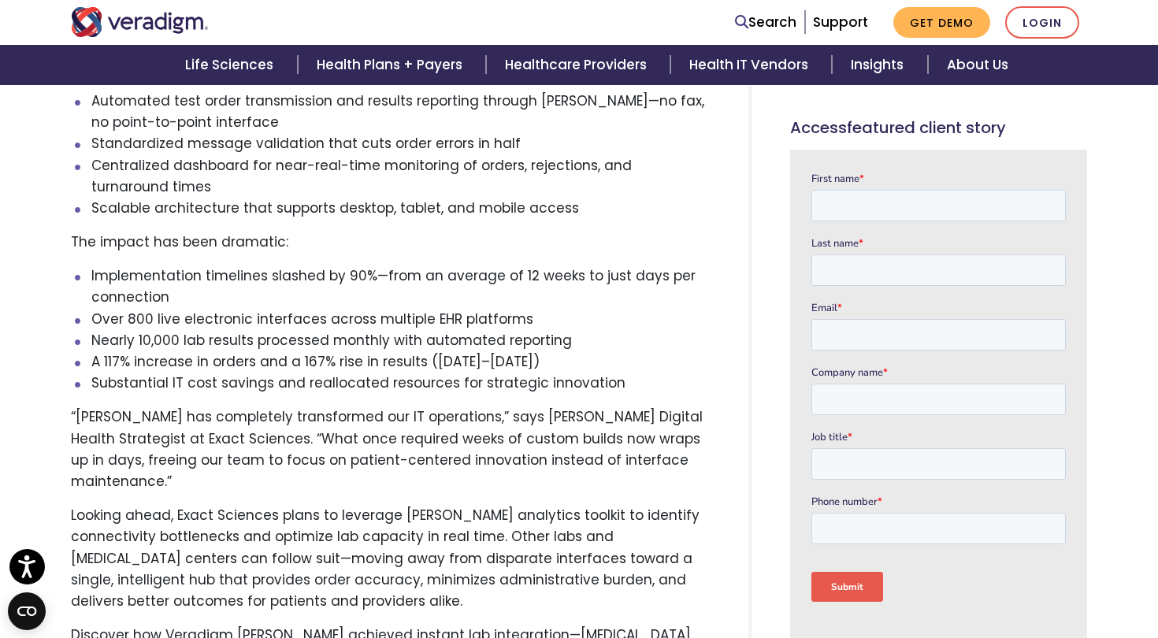 This screenshot has width=1158, height=638. I want to click on li: Scalable architecture that supports desktop, tablet, and mobile access, so click(401, 208).